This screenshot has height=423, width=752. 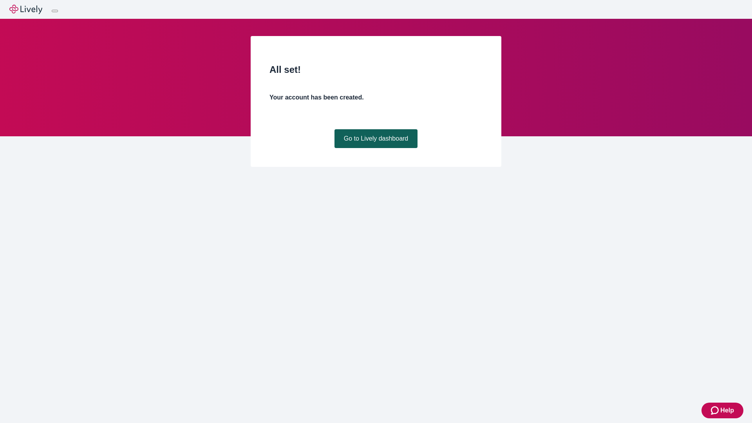 What do you see at coordinates (376, 97) in the screenshot?
I see `h4: Your account has been created.` at bounding box center [376, 97].